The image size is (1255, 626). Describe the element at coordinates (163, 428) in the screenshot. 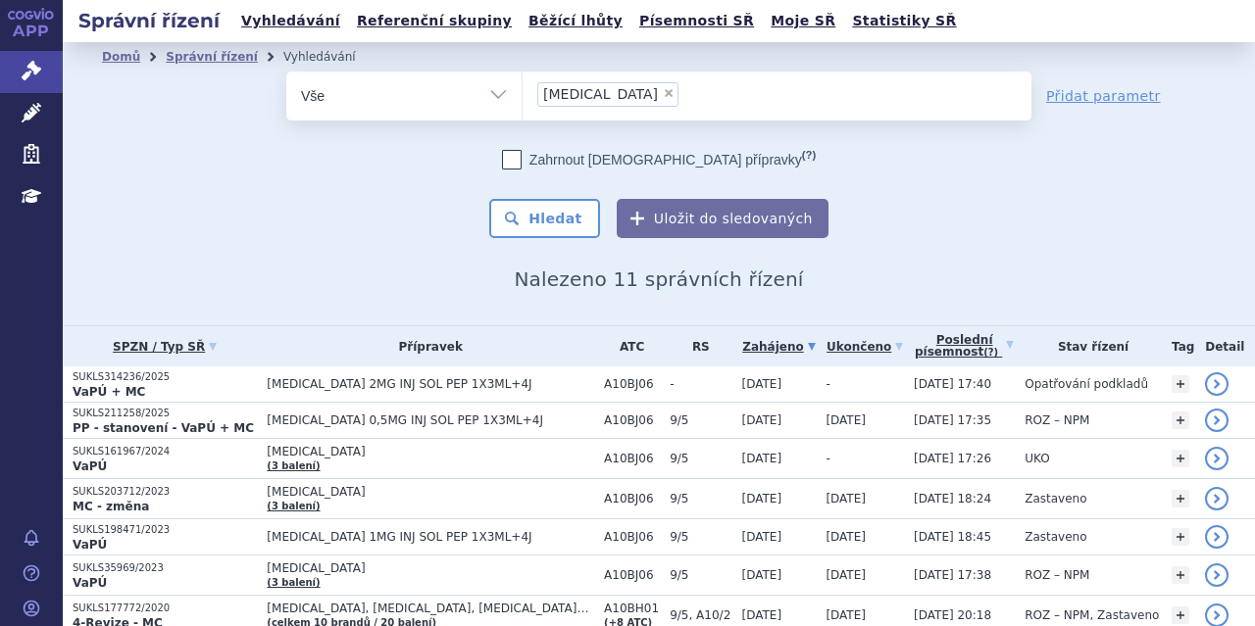

I see `strong: PP - stanovení - VaPÚ + MC` at that location.